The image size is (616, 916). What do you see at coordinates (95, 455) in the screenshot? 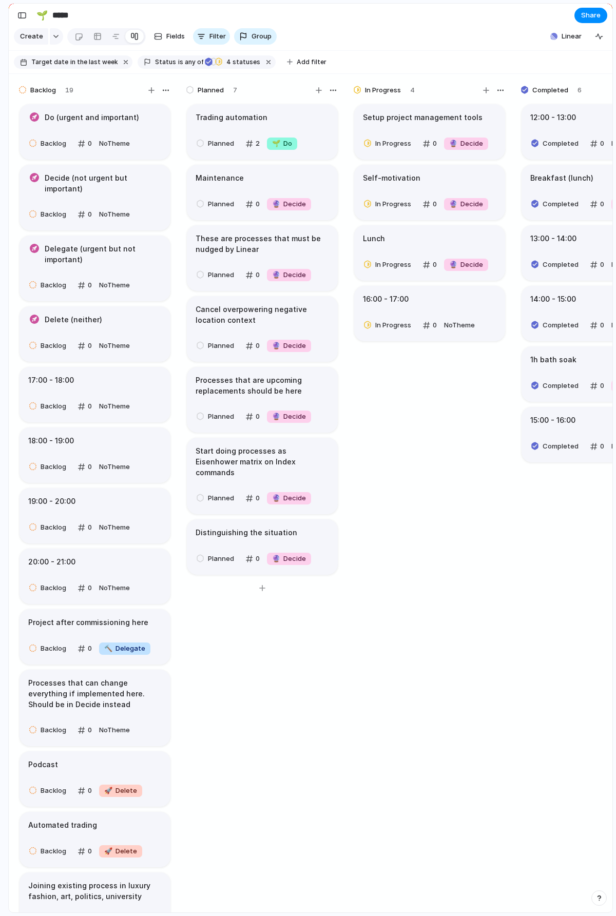
I see `div: 18:00 - 19:00Backlog0NoTheme` at bounding box center [95, 455].